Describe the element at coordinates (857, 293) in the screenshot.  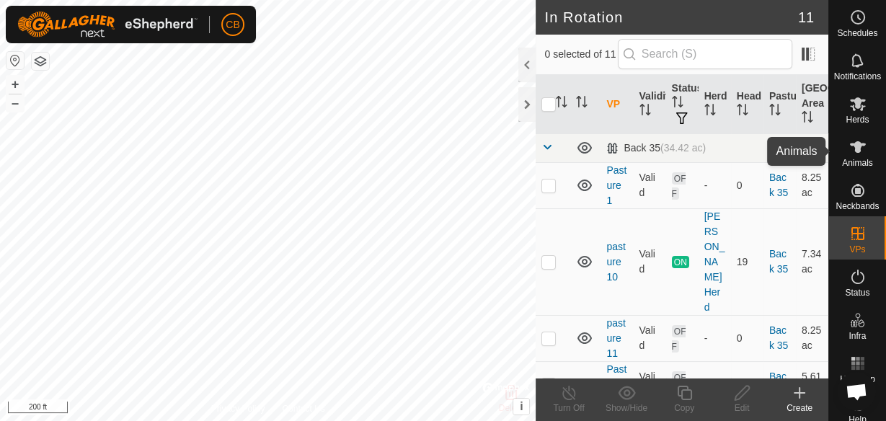
I see `span: Status` at that location.